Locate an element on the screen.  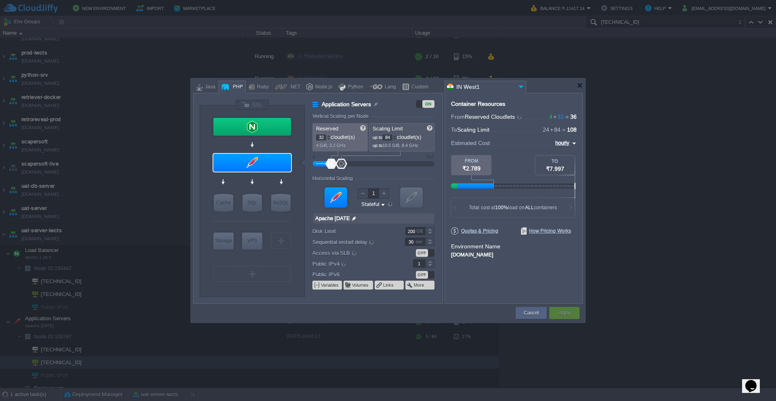
span: 108 is located at coordinates (572, 130).